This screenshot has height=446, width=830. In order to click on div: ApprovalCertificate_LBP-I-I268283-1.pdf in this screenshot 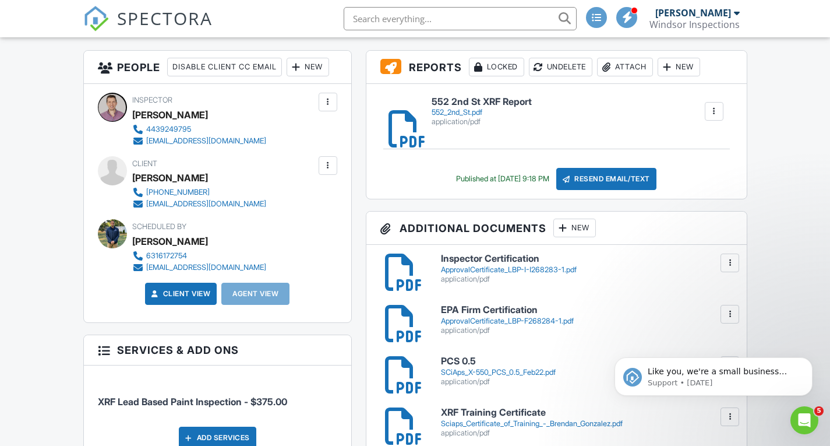, I will do `click(587, 270)`.